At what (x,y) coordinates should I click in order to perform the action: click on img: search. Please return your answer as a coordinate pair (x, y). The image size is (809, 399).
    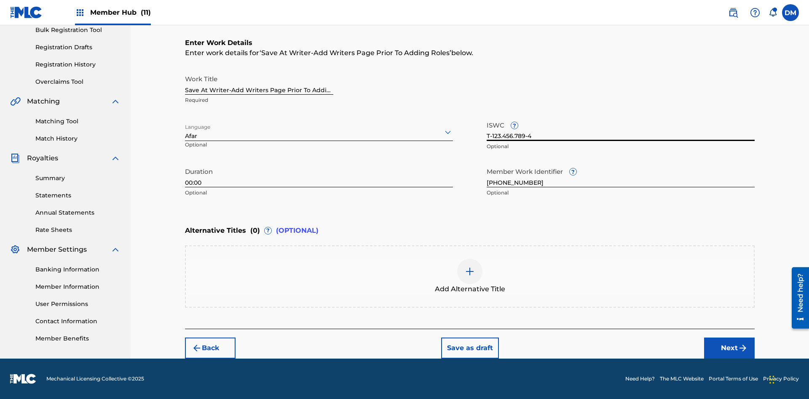
    Looking at the image, I should click on (733, 13).